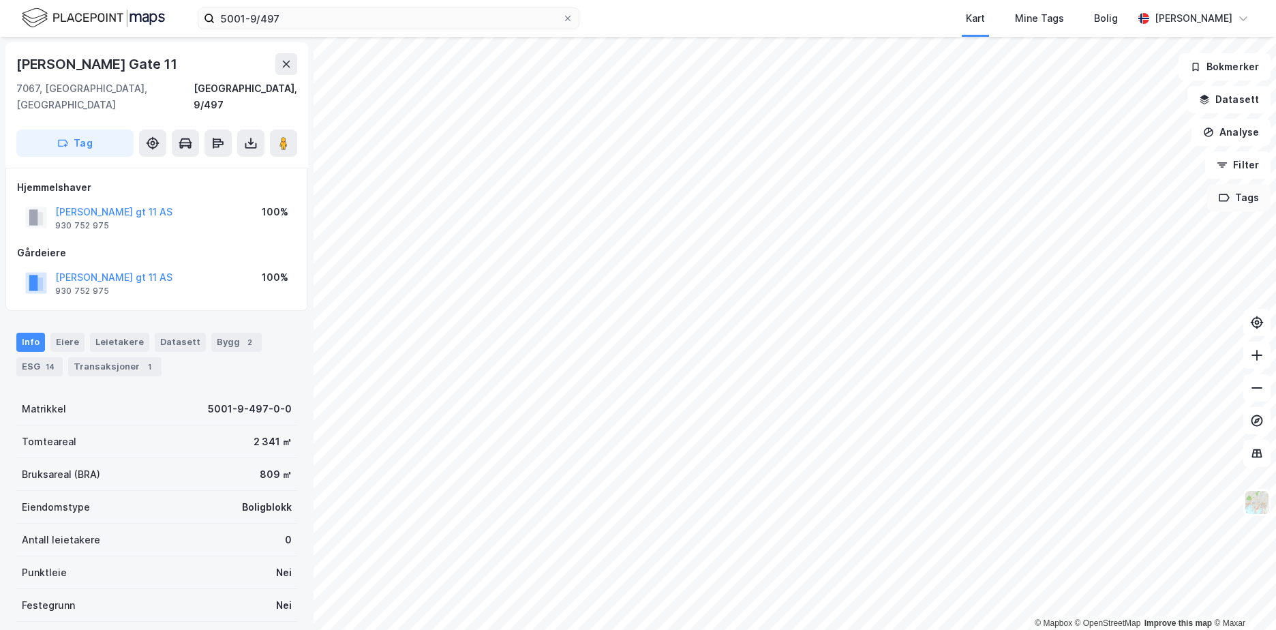 The height and width of the screenshot is (630, 1276). Describe the element at coordinates (975, 18) in the screenshot. I see `div: Kart` at that location.